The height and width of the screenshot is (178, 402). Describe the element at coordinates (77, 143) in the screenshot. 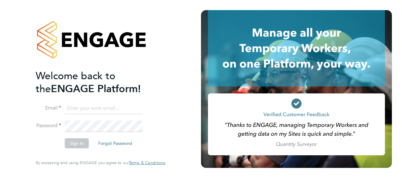

I see `button: Sign In` at that location.